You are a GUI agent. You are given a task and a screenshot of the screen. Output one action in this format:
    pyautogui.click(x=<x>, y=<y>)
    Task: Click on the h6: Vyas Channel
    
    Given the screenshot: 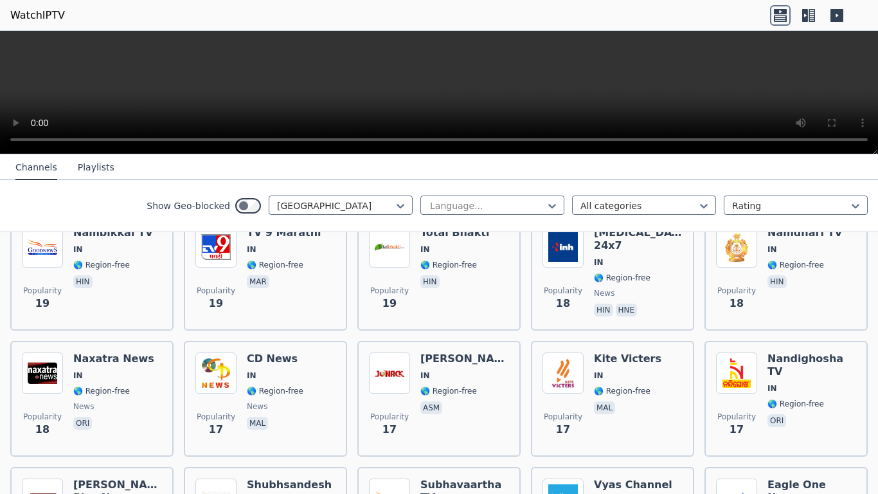 What is the action you would take?
    pyautogui.click(x=633, y=485)
    